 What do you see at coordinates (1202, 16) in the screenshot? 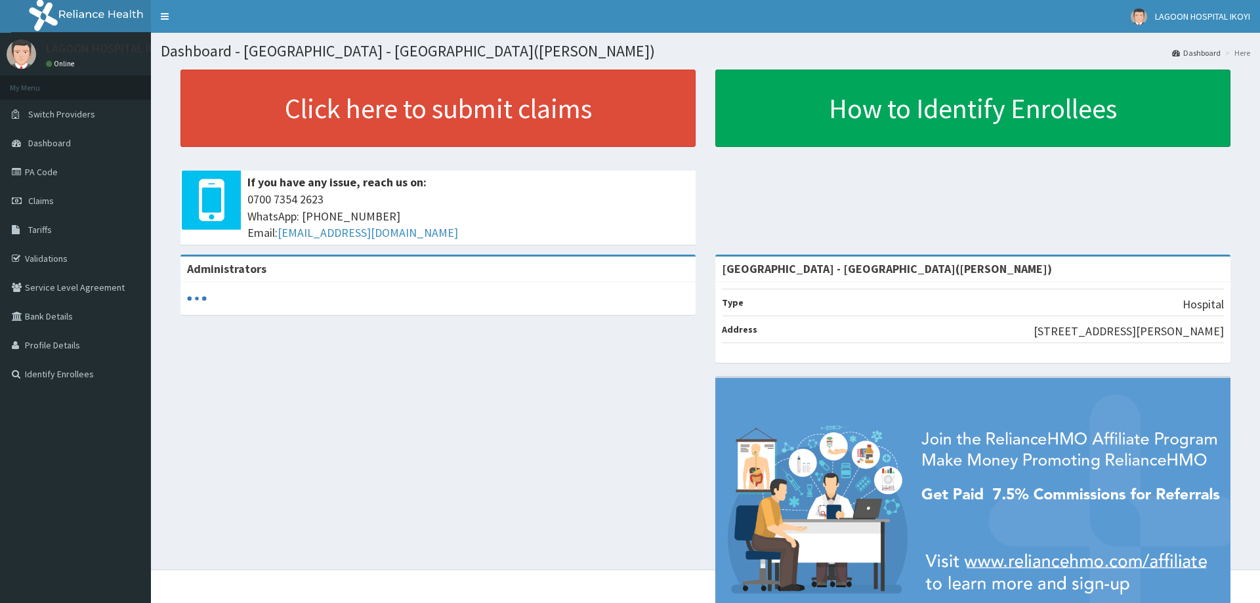
I see `span: LAGOON HOSPITAL IKOYI` at bounding box center [1202, 16].